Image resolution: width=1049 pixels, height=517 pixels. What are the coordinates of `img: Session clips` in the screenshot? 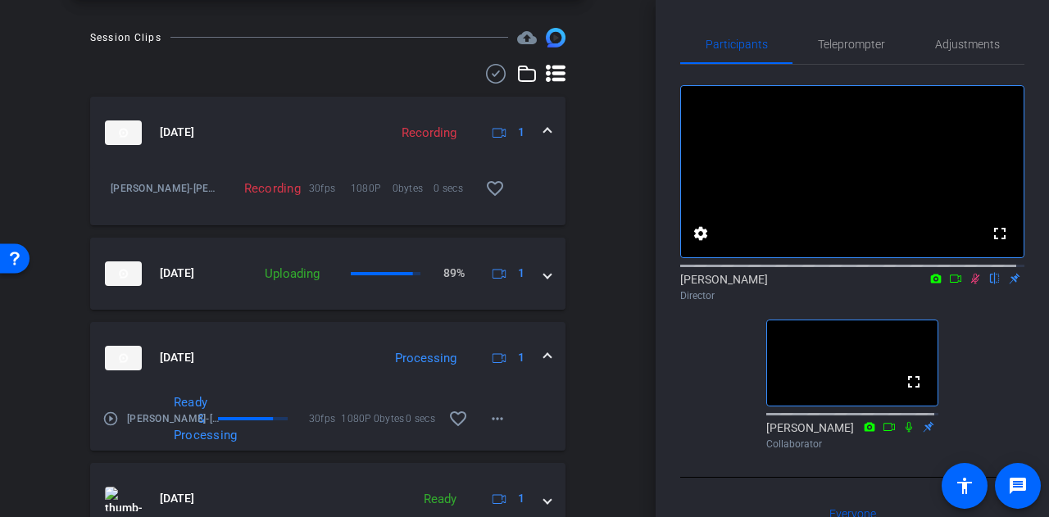 It's located at (555, 38).